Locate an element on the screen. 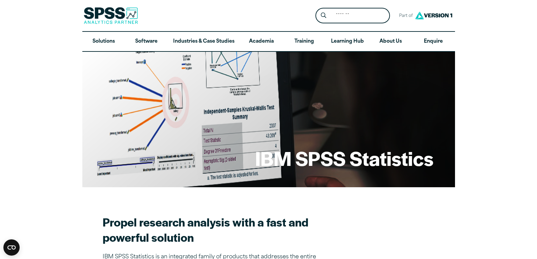 The height and width of the screenshot is (259, 537). a: Industries & Case Studies is located at coordinates (204, 42).